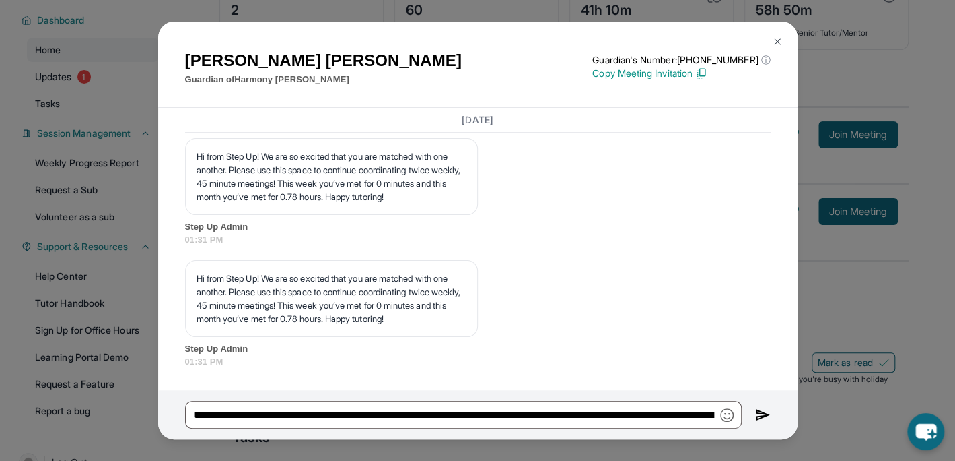 Image resolution: width=955 pixels, height=461 pixels. Describe the element at coordinates (727, 415) in the screenshot. I see `img: Emoji` at that location.